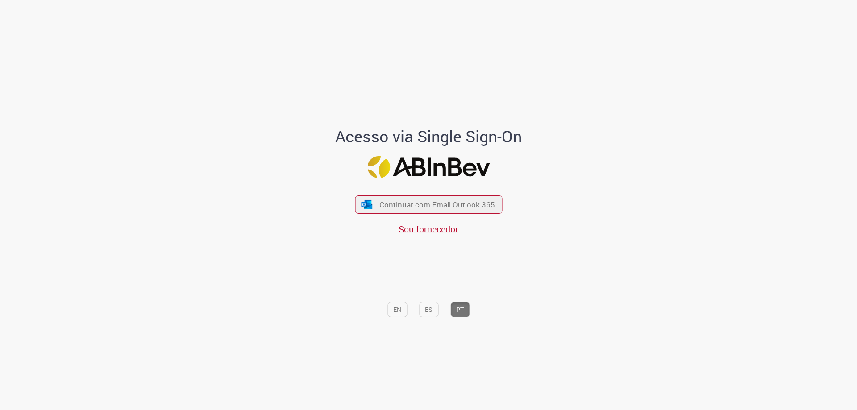 The width and height of the screenshot is (857, 410). What do you see at coordinates (397, 310) in the screenshot?
I see `button: EN` at bounding box center [397, 310].